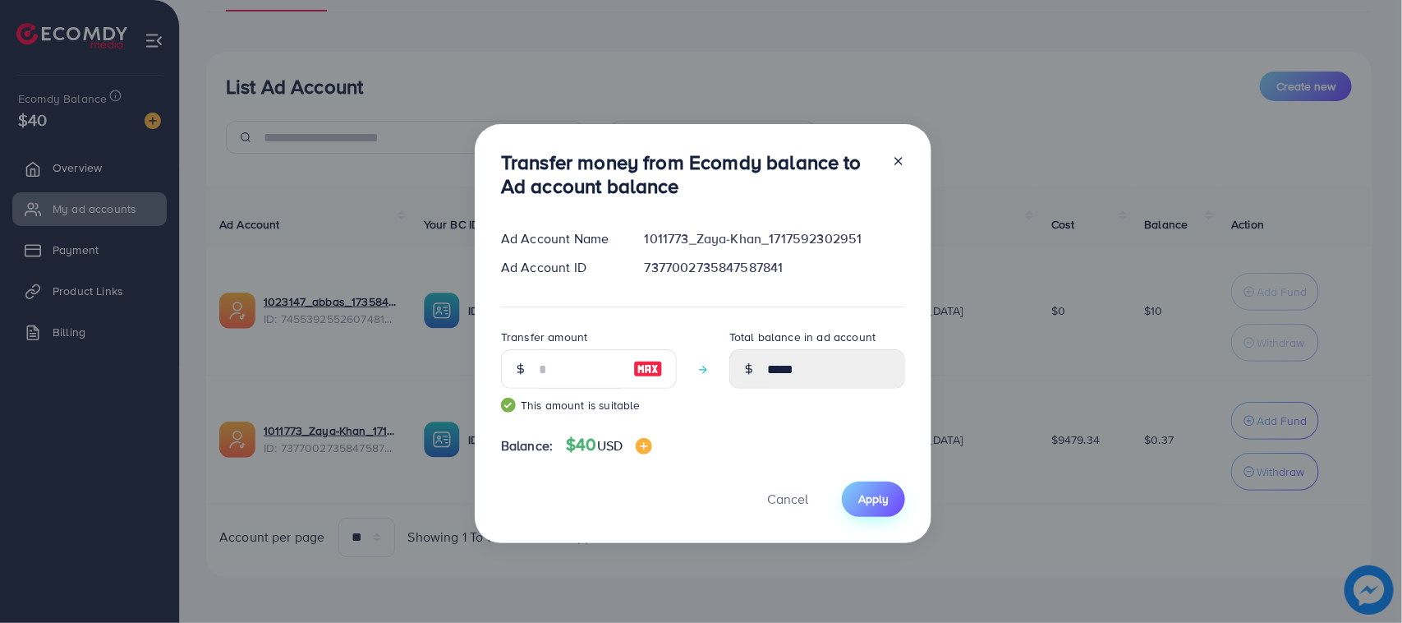  What do you see at coordinates (609, 444) in the screenshot?
I see `h4: $40` at bounding box center [609, 444].